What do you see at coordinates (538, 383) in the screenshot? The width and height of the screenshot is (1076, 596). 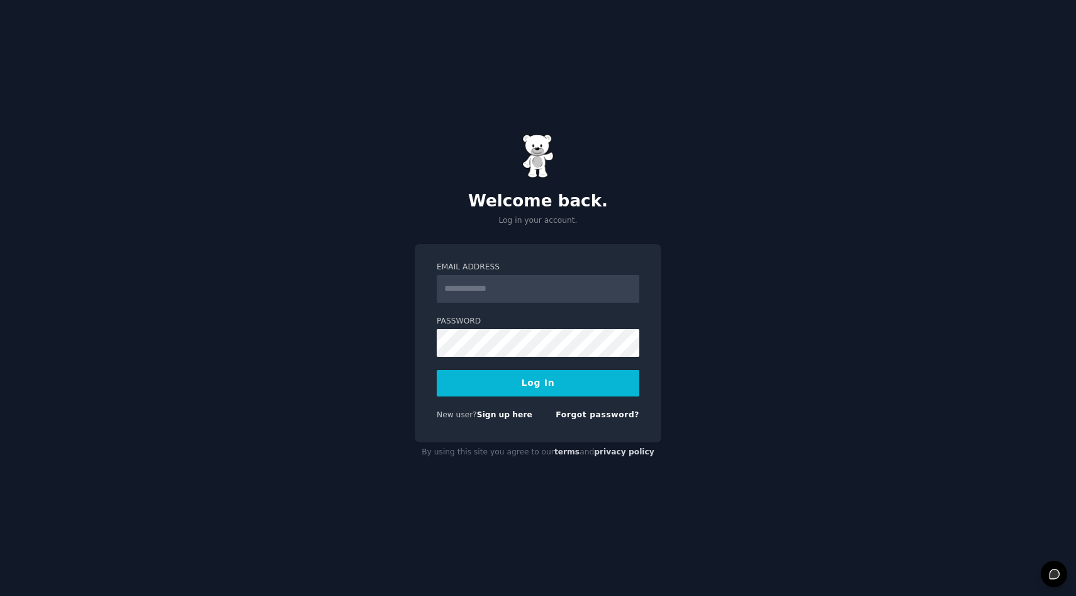 I see `button: Log In` at bounding box center [538, 383].